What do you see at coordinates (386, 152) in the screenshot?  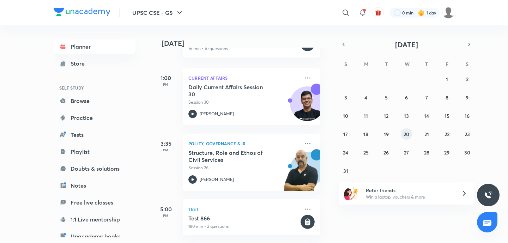 I see `button: August 26, 2025` at bounding box center [386, 152].